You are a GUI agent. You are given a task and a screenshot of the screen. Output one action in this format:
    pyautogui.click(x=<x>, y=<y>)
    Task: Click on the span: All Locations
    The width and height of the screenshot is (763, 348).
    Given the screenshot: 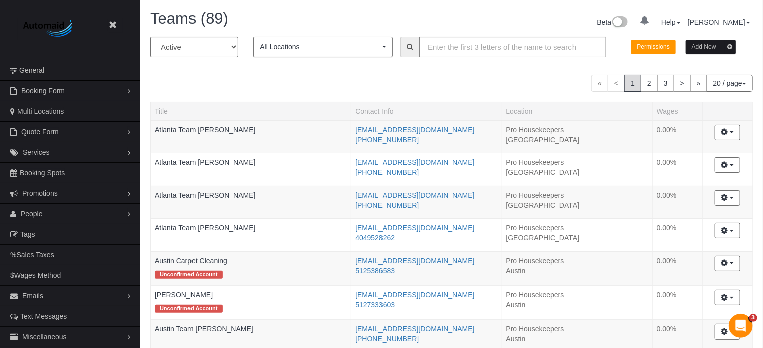 What is the action you would take?
    pyautogui.click(x=319, y=47)
    